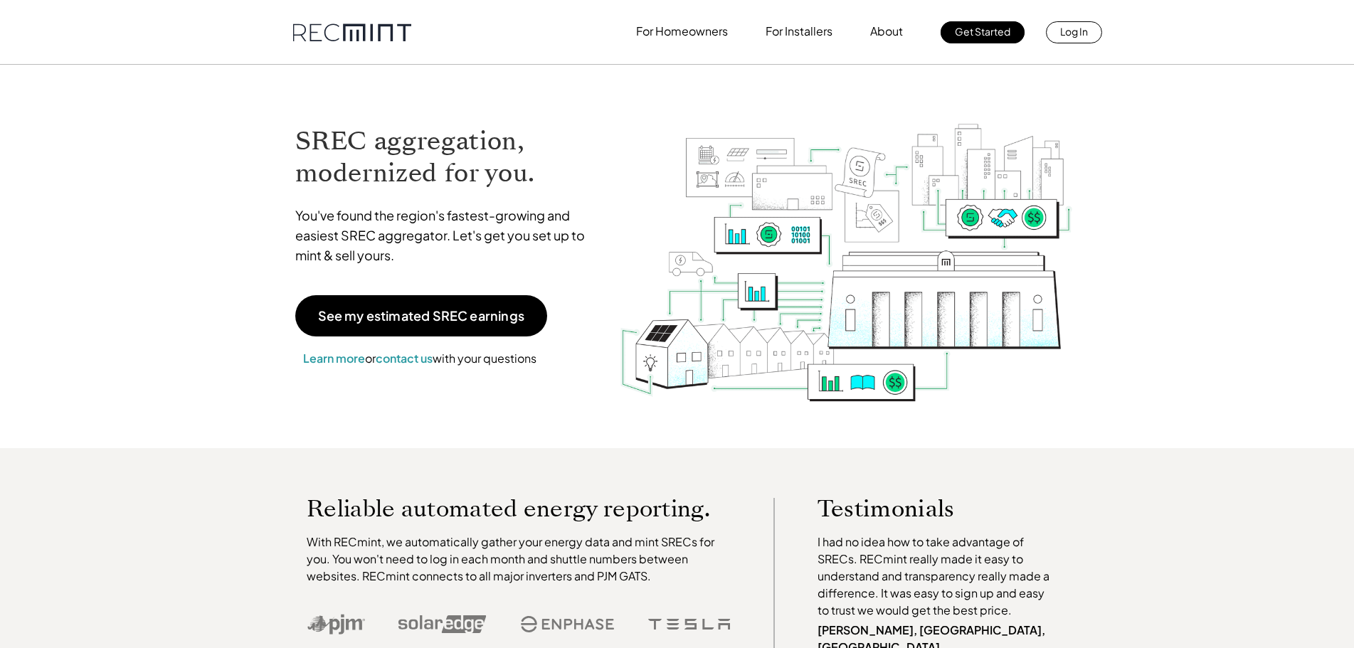 This screenshot has height=648, width=1354. I want to click on h1: SREC aggregation, modernized for you., so click(447, 157).